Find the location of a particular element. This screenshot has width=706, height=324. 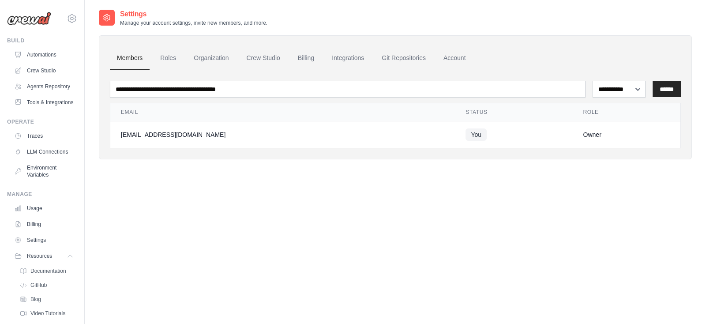

a: Blog is located at coordinates (46, 299).